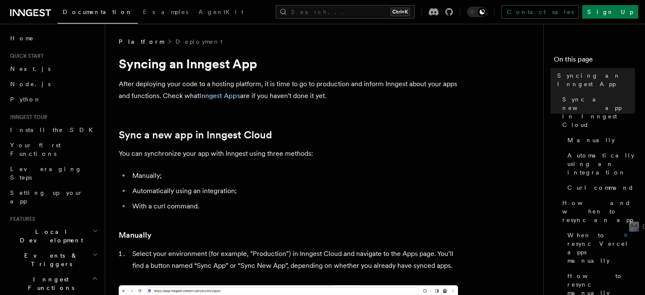  Describe the element at coordinates (25, 99) in the screenshot. I see `span: Python` at that location.